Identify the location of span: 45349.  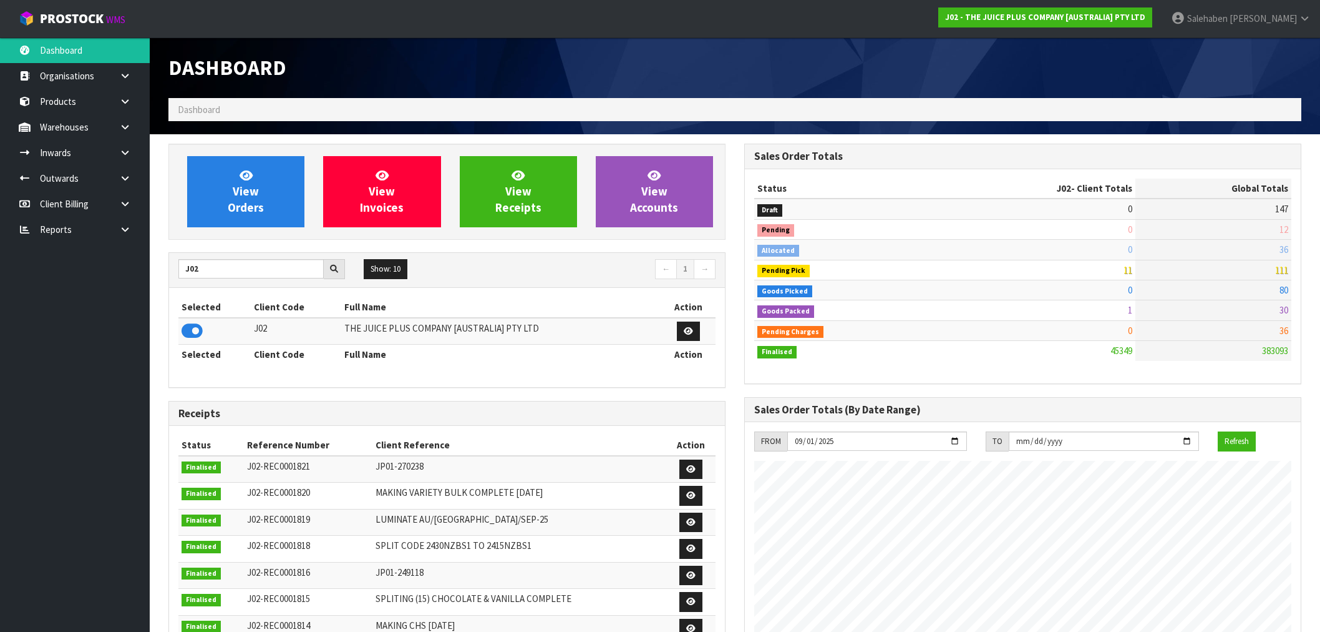
(1121, 350).